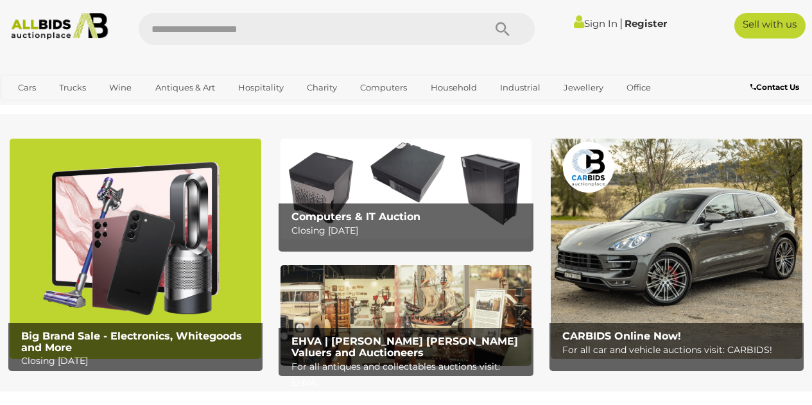 The width and height of the screenshot is (812, 405). Describe the element at coordinates (770, 26) in the screenshot. I see `a: Sell with us` at that location.